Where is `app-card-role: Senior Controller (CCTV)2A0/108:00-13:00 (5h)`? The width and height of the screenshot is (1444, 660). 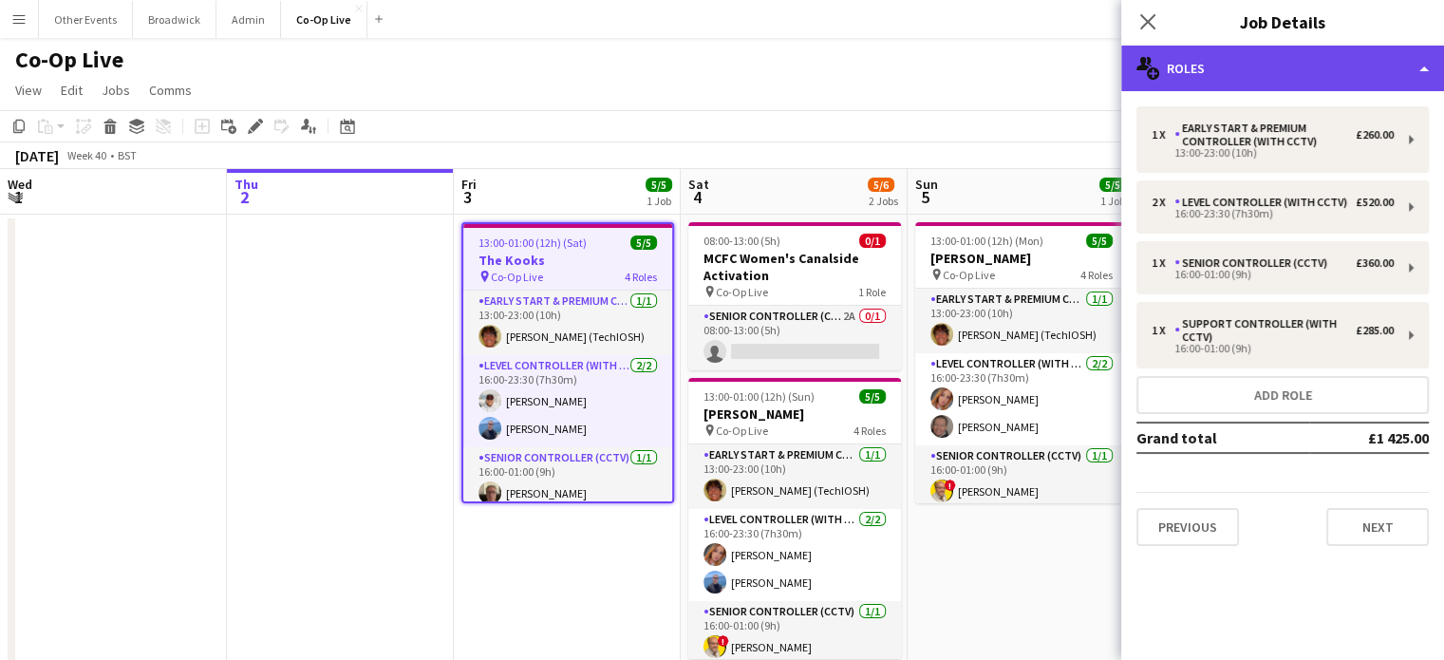
app-card-role: Senior Controller (CCTV)2A0/108:00-13:00 (5h) is located at coordinates (795, 338).